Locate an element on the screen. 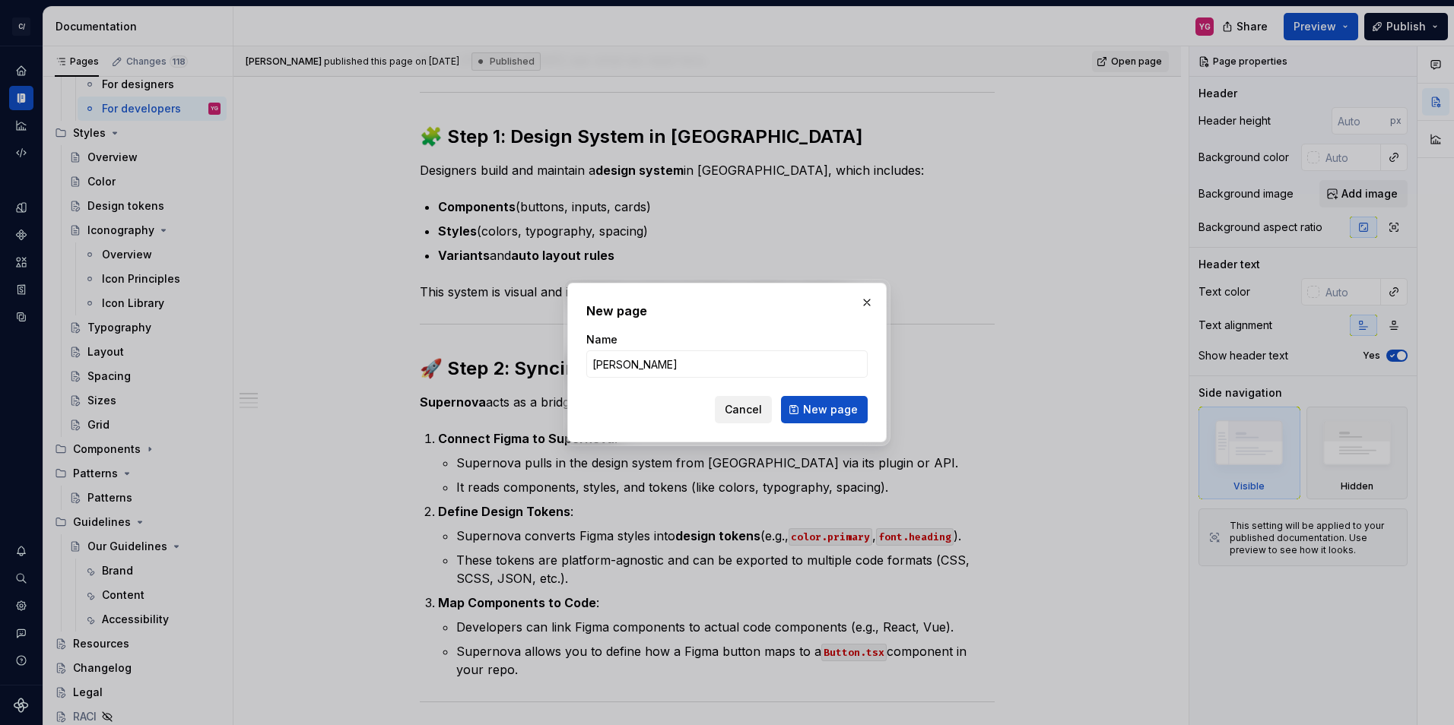 The width and height of the screenshot is (1454, 725). button: Cancel is located at coordinates (743, 410).